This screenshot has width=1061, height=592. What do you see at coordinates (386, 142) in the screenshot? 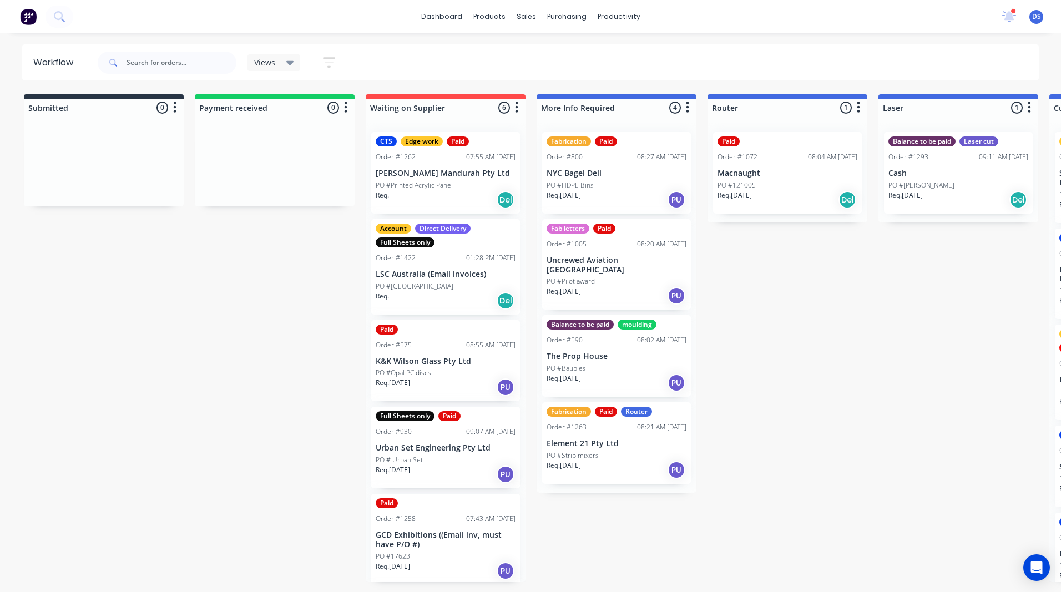
I see `div: CTS` at bounding box center [386, 142].